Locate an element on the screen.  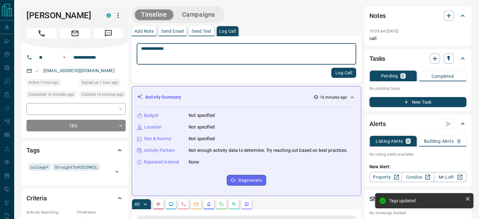
h2: Criteria is located at coordinates (37, 198).